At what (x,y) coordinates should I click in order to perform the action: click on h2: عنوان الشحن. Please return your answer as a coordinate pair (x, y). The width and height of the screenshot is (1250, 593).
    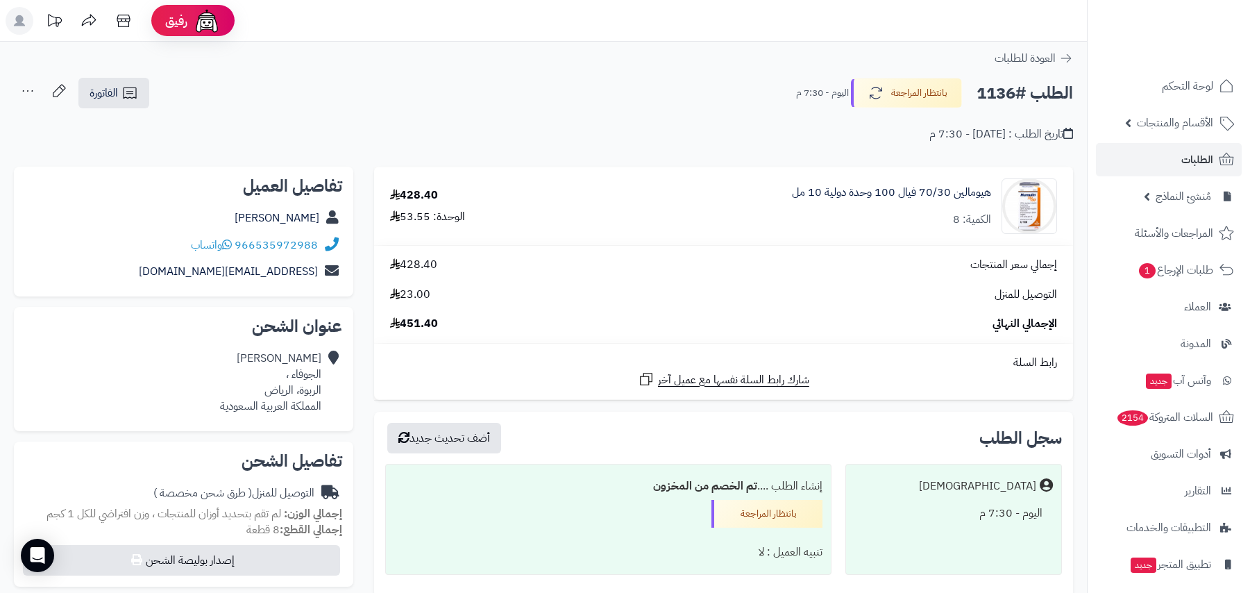
    Looking at the image, I should click on (183, 326).